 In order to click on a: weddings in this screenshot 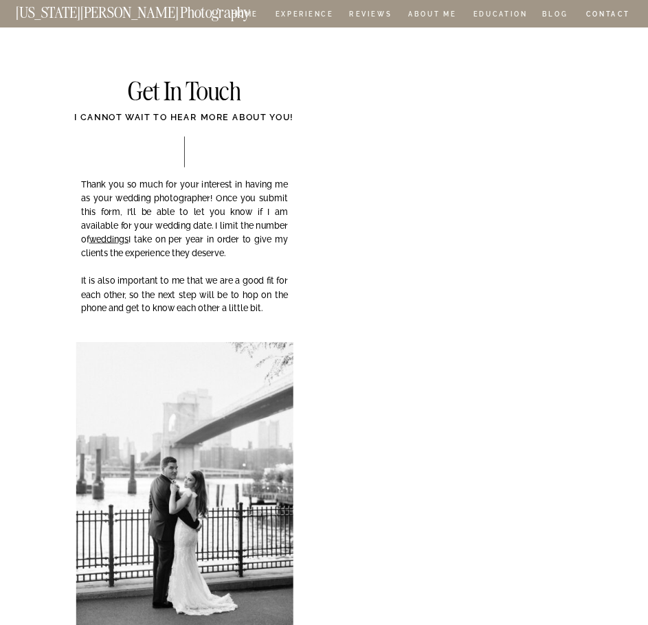, I will do `click(109, 239)`.